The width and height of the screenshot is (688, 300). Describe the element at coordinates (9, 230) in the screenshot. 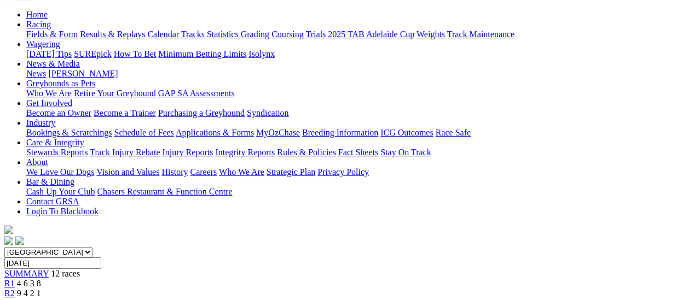

I see `img: logo-grsa-white.png` at that location.